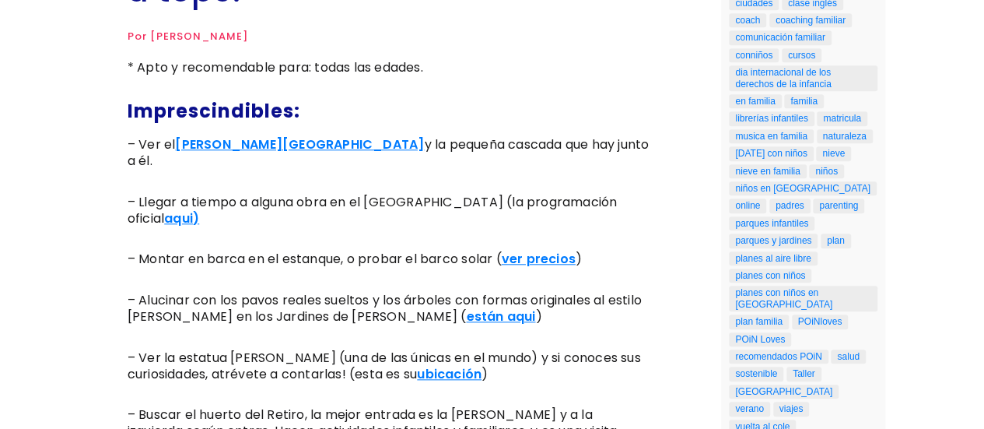 The image size is (984, 429). What do you see at coordinates (803, 78) in the screenshot?
I see `a: dia internacional de los derechos de la infancia (4 elementos)` at bounding box center [803, 78].